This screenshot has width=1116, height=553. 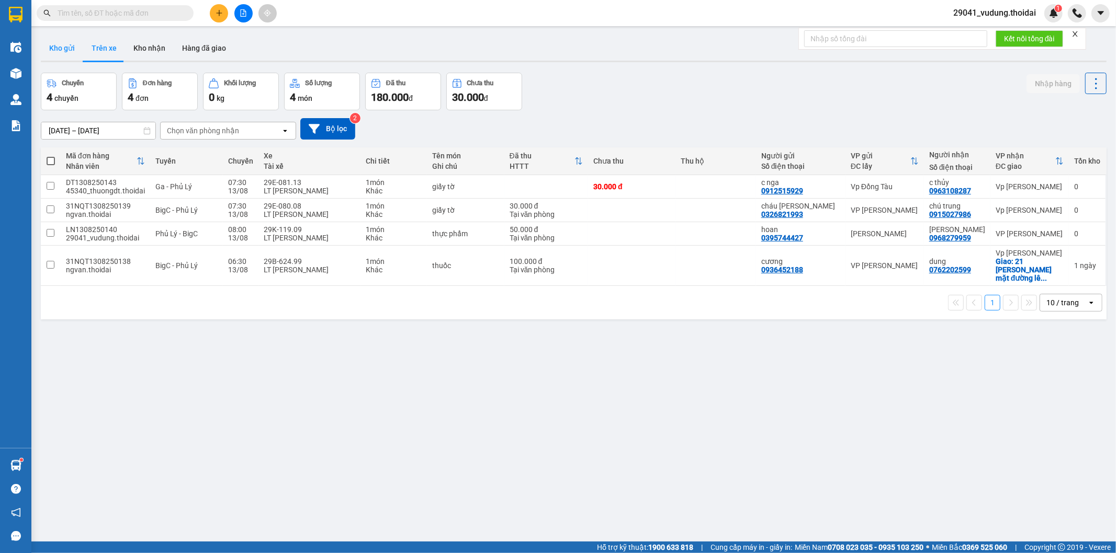 What do you see at coordinates (800, 206) in the screenshot?
I see `div: cháu sen` at bounding box center [800, 206].